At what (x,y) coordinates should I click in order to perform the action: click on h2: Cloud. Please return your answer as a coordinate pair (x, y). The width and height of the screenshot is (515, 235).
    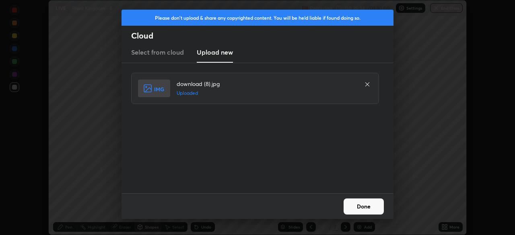
    Looking at the image, I should click on (262, 36).